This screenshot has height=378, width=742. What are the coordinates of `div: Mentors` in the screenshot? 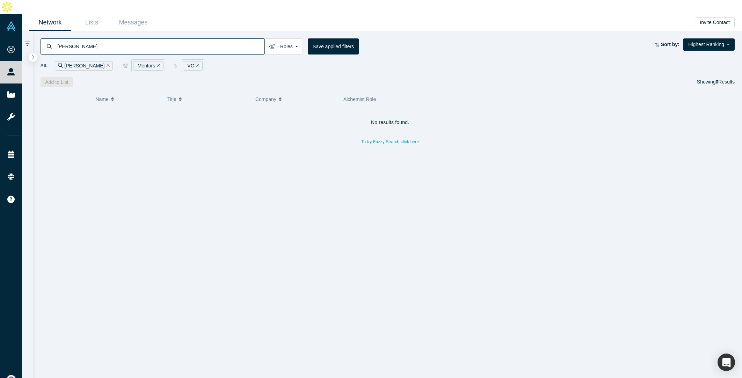 It's located at (148, 66).